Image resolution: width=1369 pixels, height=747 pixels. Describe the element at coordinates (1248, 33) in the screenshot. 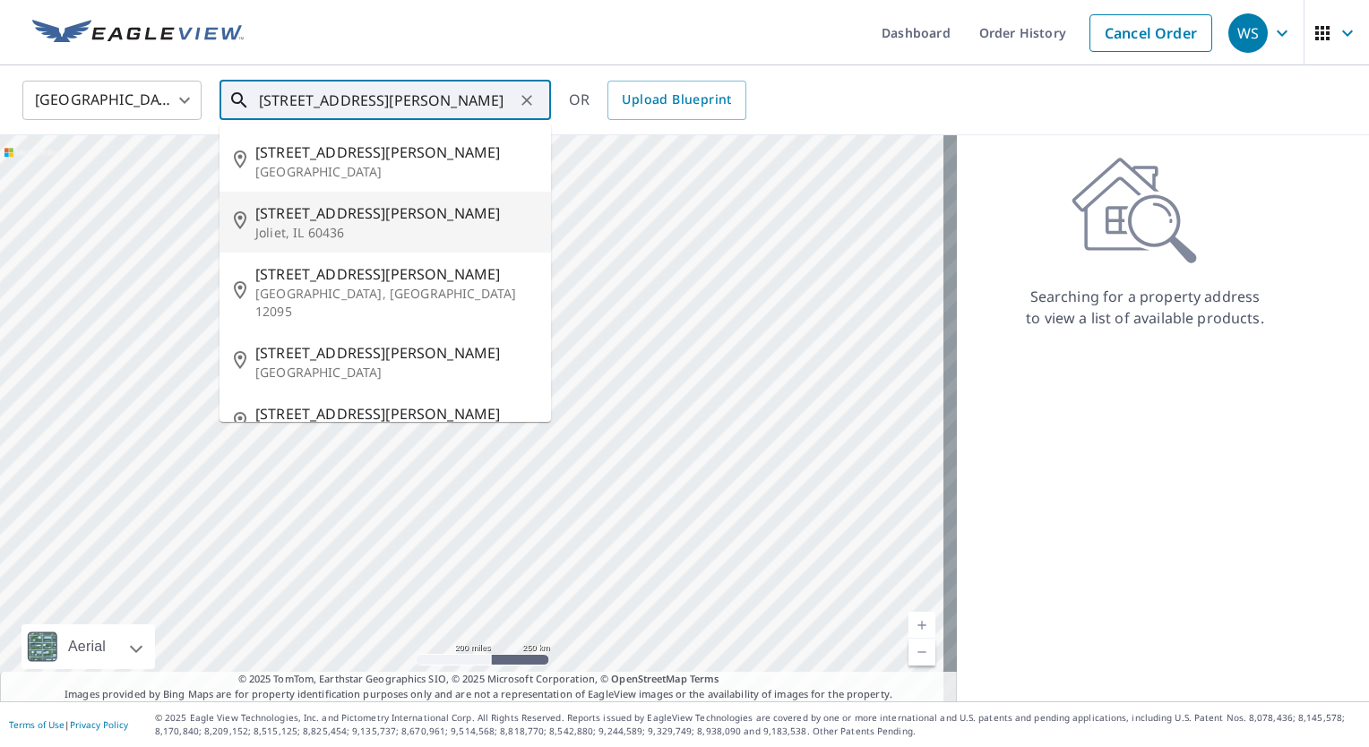

I see `div: WS` at that location.